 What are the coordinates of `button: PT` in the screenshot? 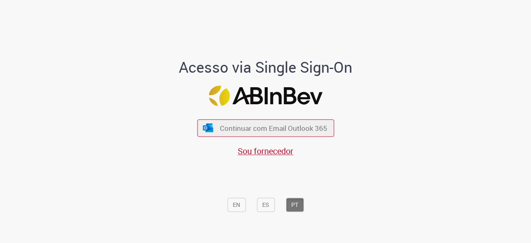 It's located at (295, 205).